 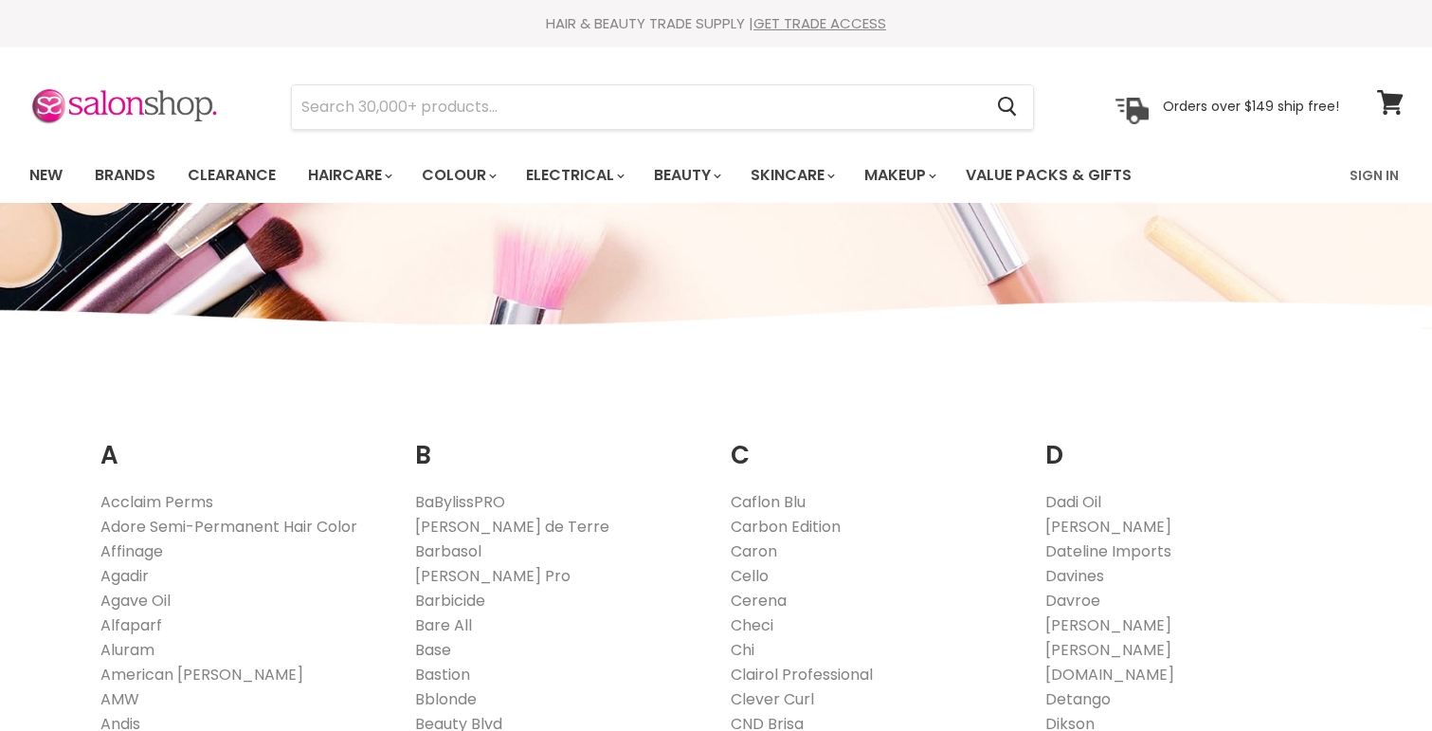 I want to click on a: Affinage, so click(x=132, y=551).